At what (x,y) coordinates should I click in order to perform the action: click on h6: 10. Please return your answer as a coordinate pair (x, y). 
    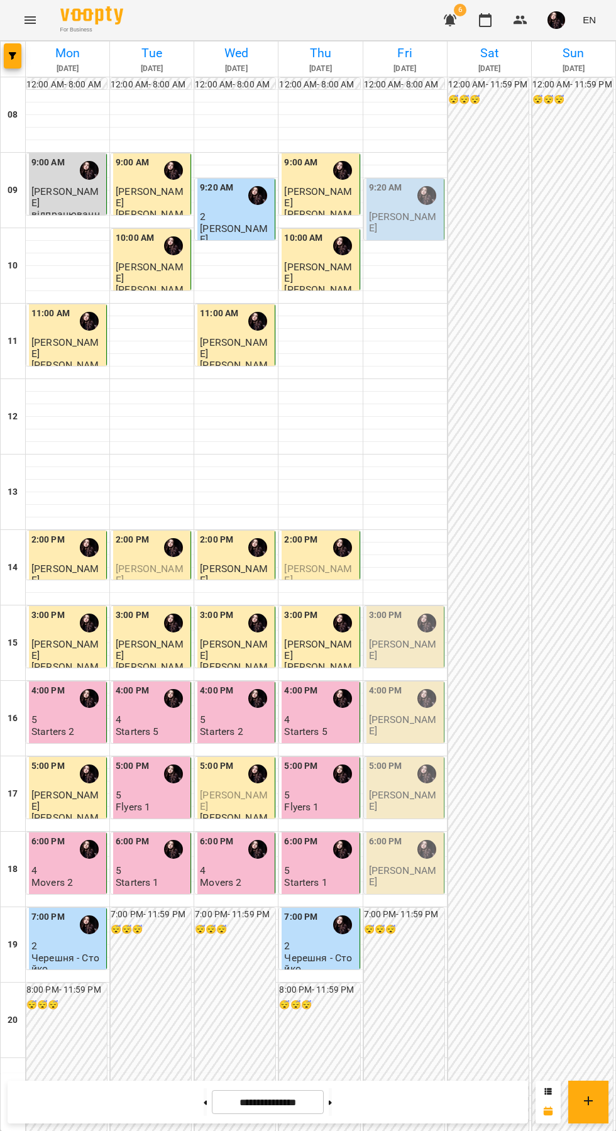
    Looking at the image, I should click on (13, 266).